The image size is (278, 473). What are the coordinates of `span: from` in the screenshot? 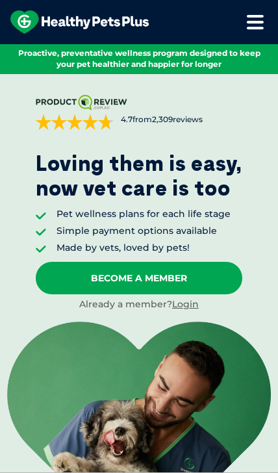 It's located at (161, 120).